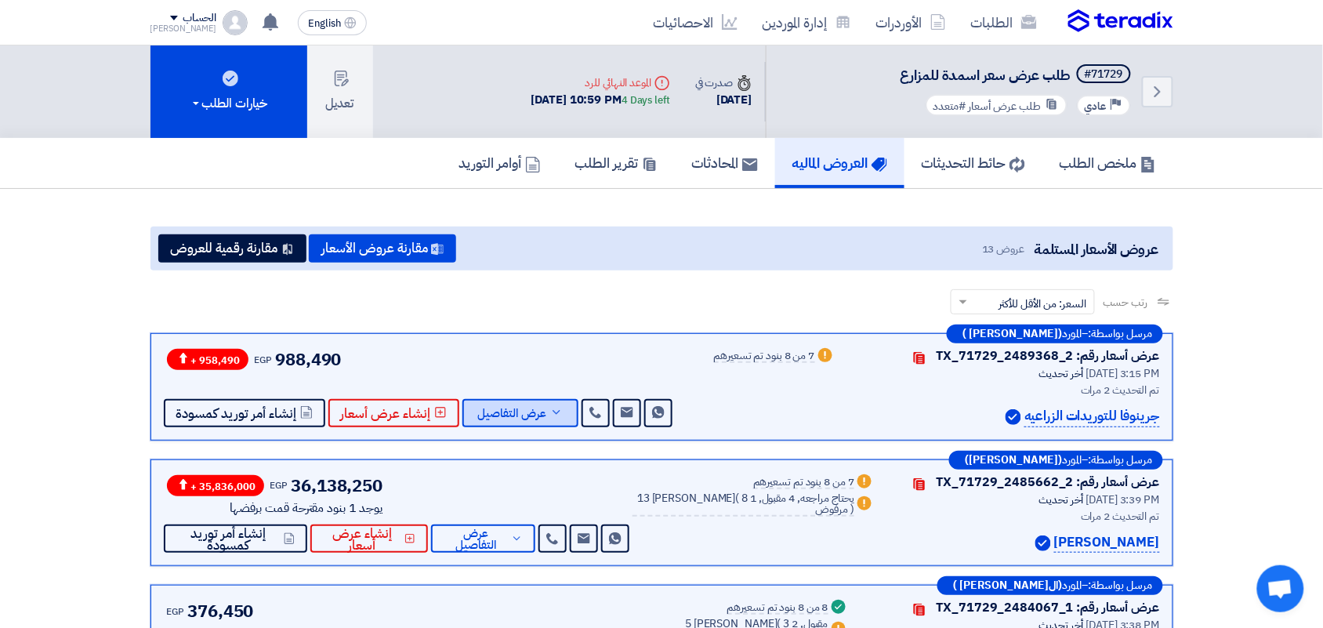  Describe the element at coordinates (1042, 303) in the screenshot. I see `span: السعر: من الأقل للأكثر` at that location.